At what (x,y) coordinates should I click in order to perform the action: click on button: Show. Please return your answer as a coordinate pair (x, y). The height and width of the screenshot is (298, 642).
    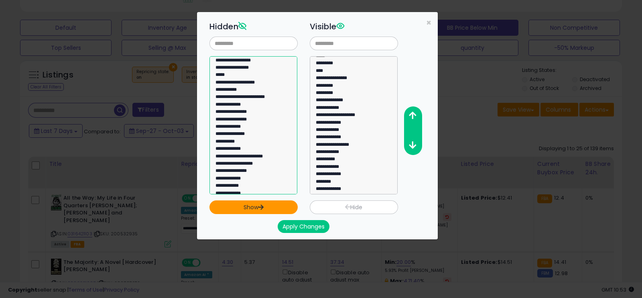
    Looking at the image, I should click on (254, 207).